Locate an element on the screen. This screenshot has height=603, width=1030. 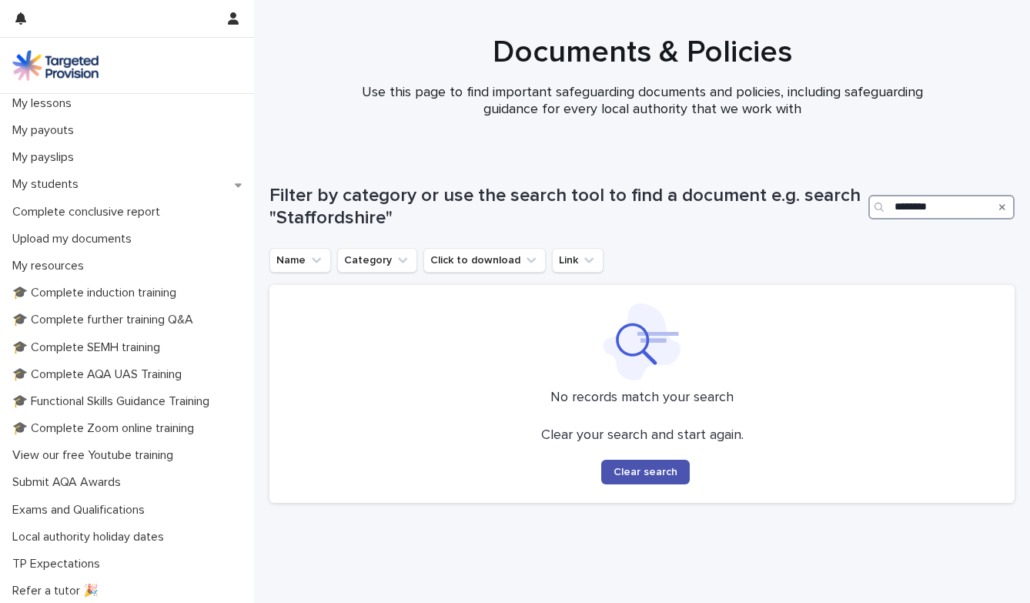
p: Use this page to find important safeguarding documents and policies, including safeguarding guida... is located at coordinates (642, 101).